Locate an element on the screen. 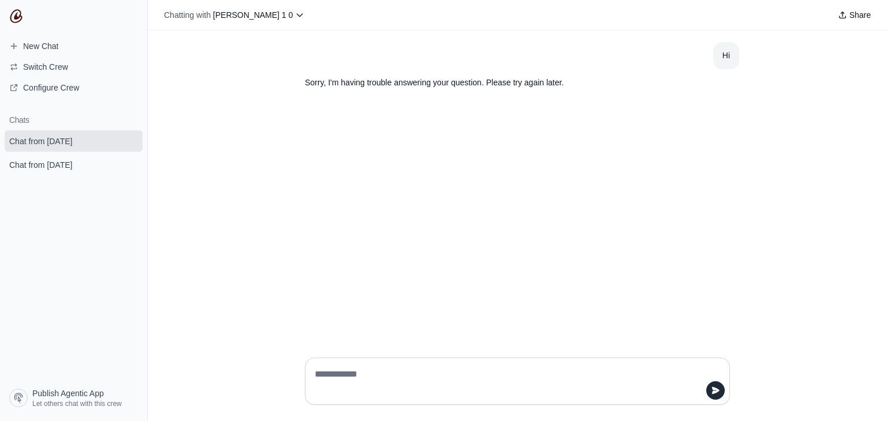  button: Share is located at coordinates (854, 15).